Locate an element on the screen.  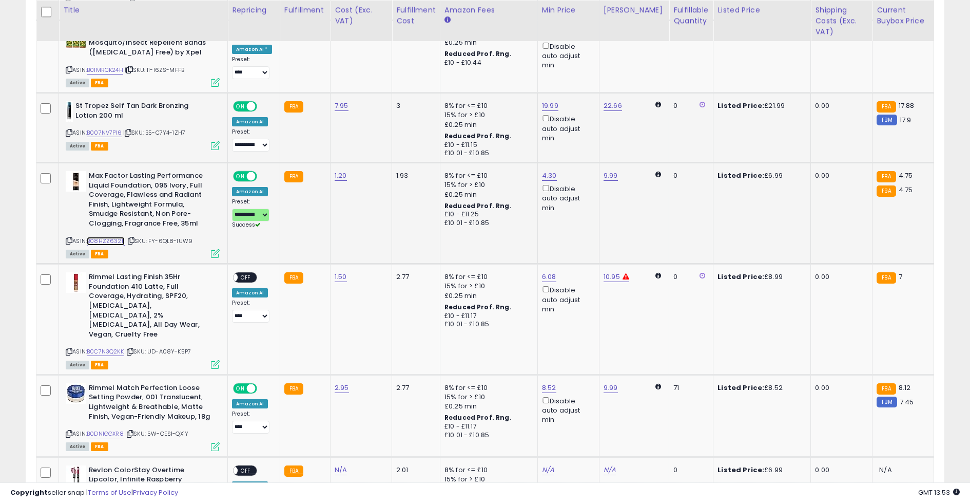
a: 1.20 is located at coordinates (341, 176).